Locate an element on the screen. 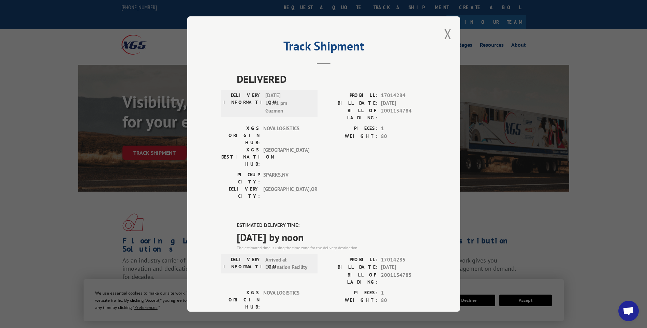  label: XGS DESTINATION HUB: is located at coordinates (241, 157).